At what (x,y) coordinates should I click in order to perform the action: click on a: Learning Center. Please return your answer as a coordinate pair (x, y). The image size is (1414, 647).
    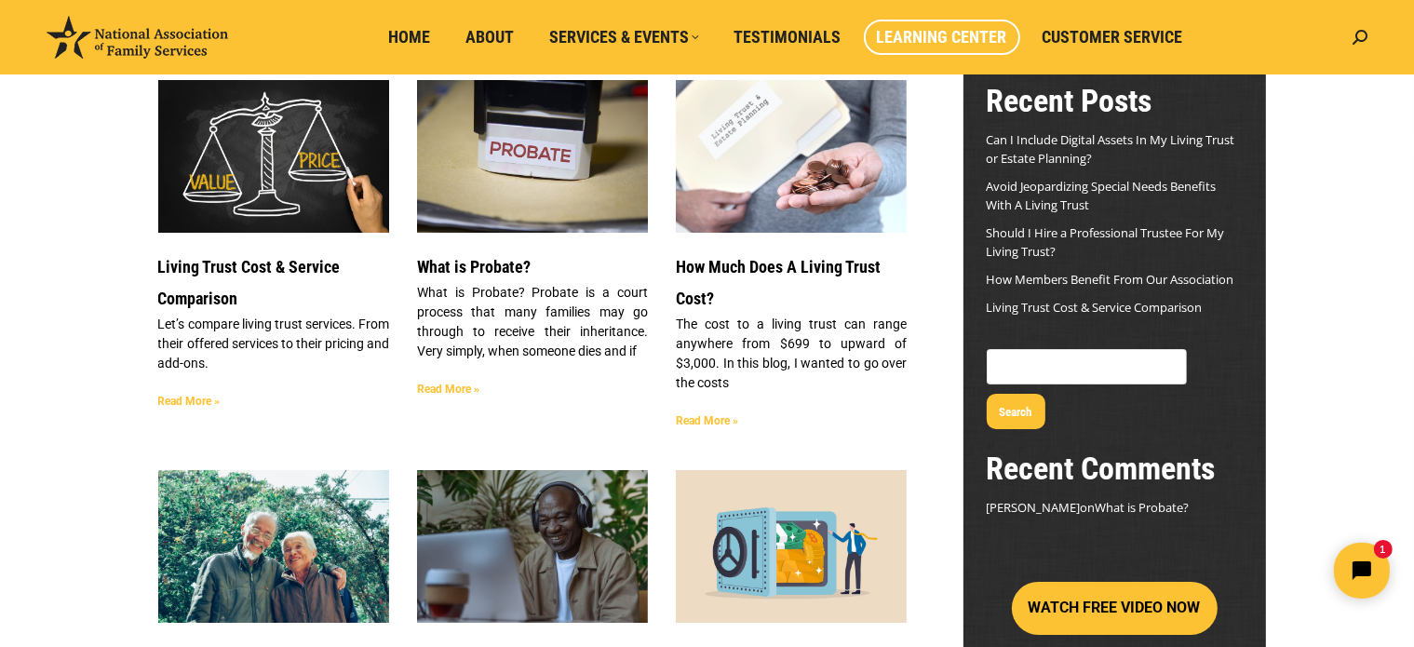
    Looking at the image, I should click on (942, 37).